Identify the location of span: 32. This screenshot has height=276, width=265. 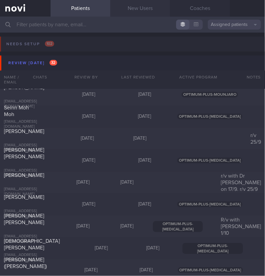
(53, 62).